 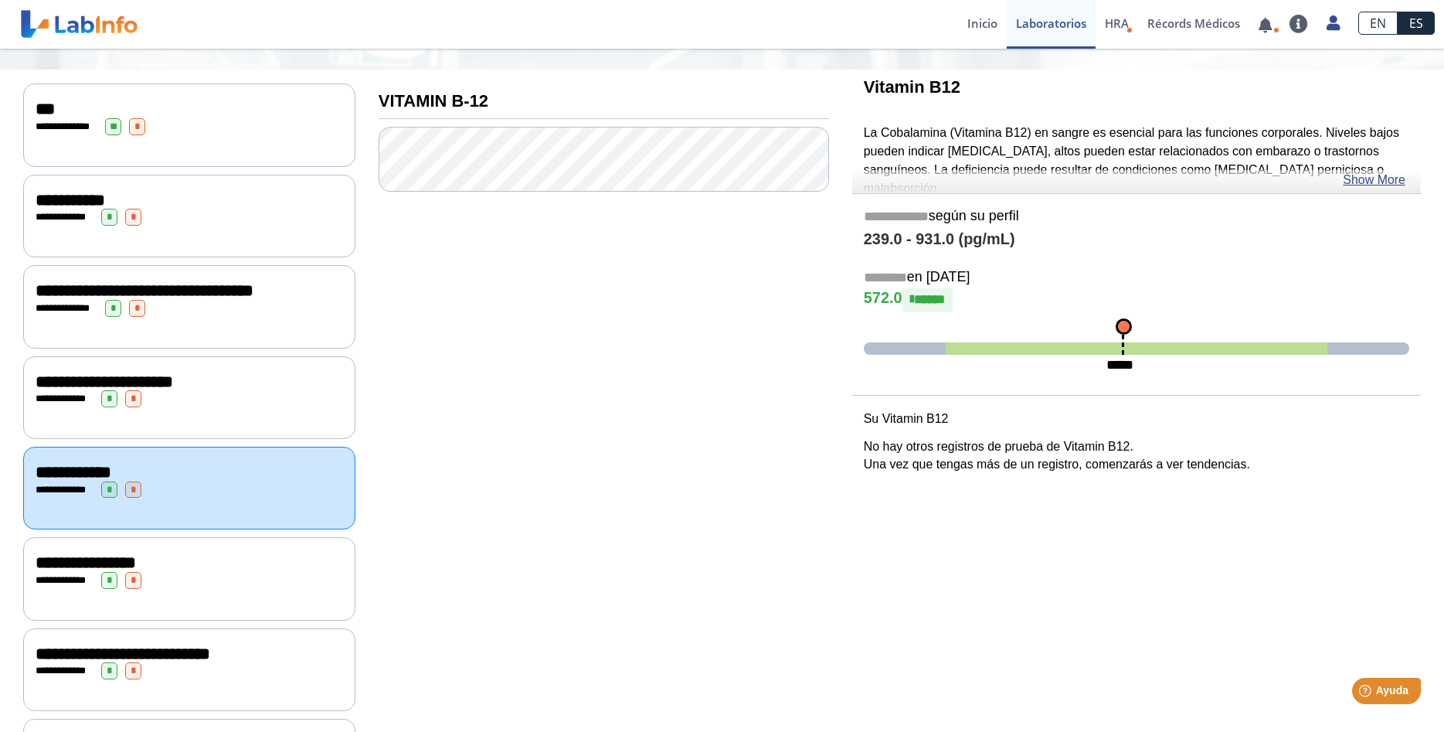 I want to click on a: Show More, so click(x=1373, y=180).